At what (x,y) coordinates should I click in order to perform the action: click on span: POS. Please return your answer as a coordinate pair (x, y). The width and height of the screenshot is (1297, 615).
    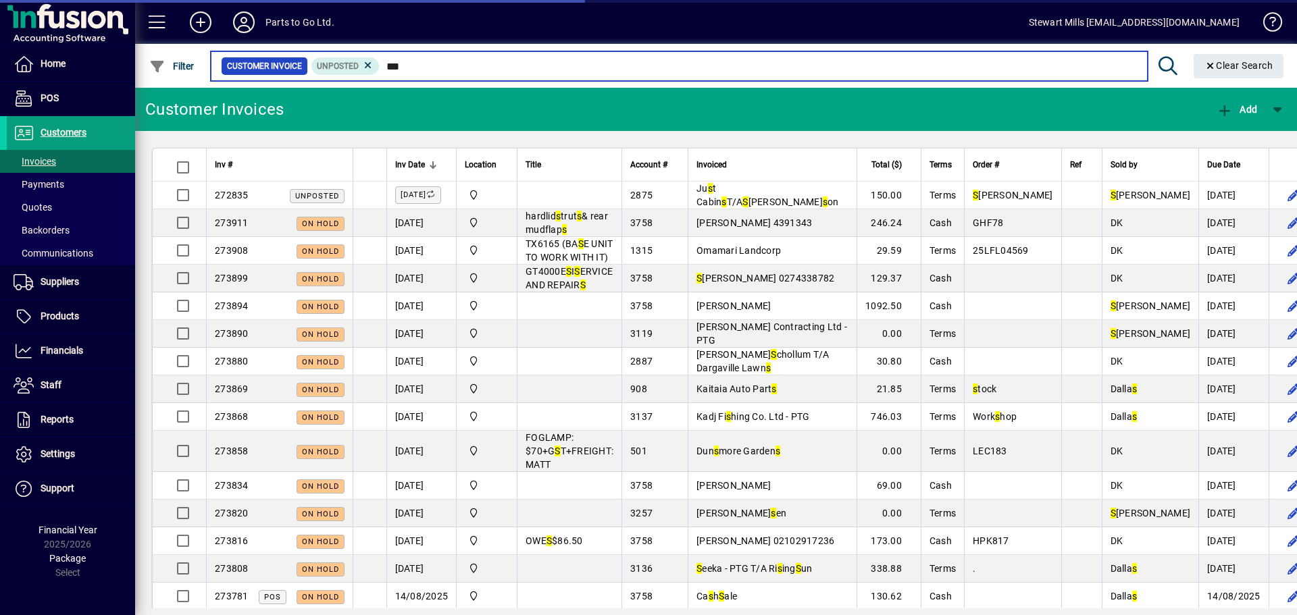
    Looking at the image, I should click on (49, 98).